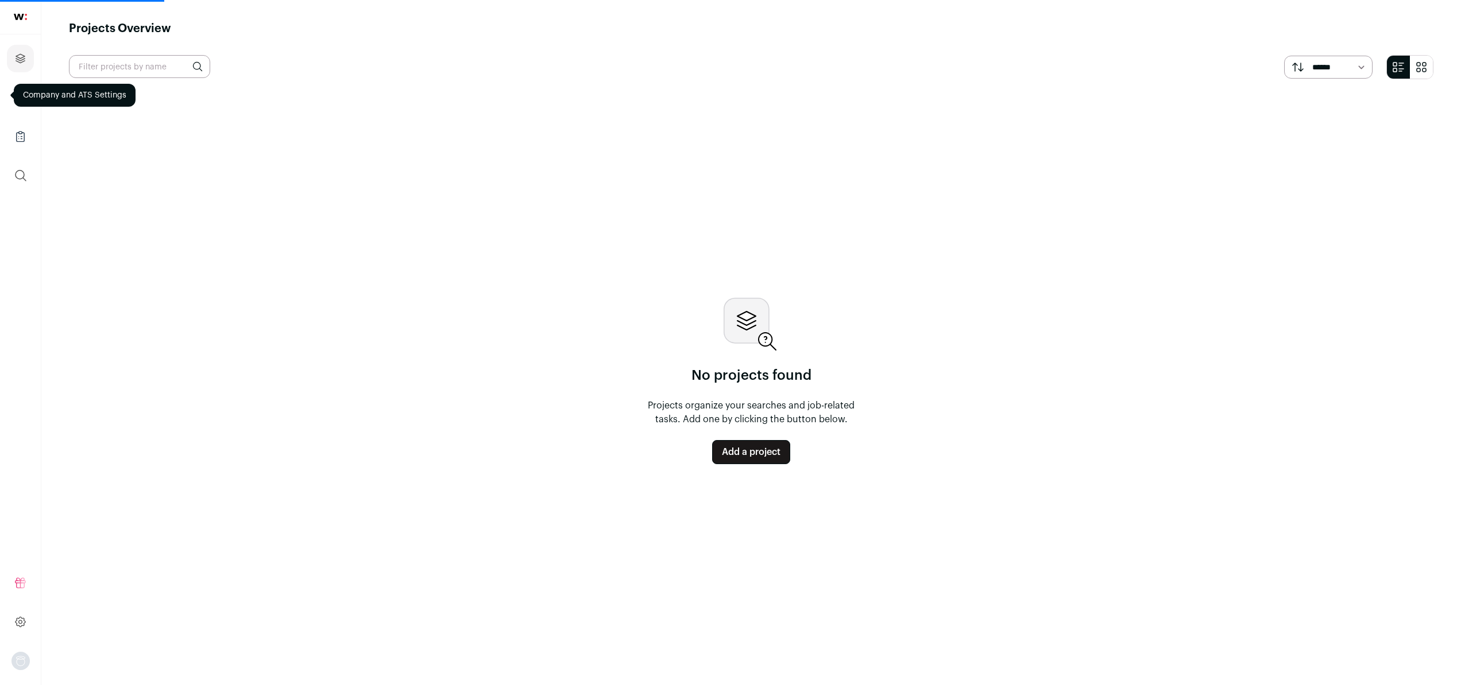 The height and width of the screenshot is (685, 1461). Describe the element at coordinates (75, 95) in the screenshot. I see `div: Company and ATS Settings` at that location.